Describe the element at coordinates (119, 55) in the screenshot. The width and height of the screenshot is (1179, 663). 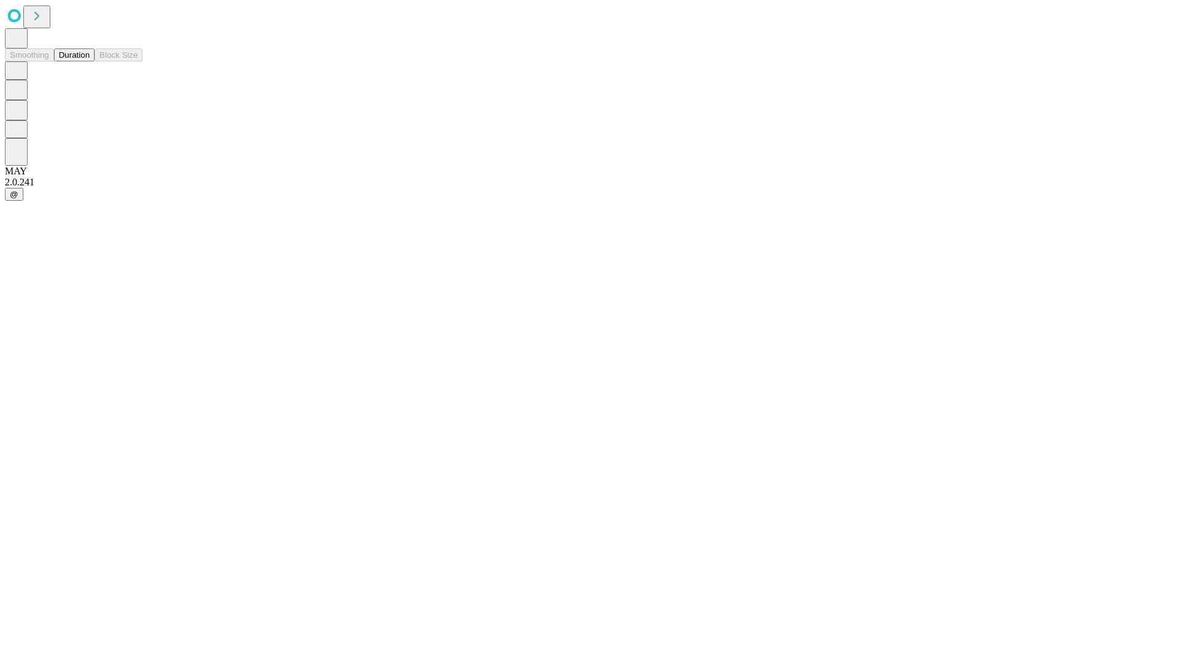
I see `button: Block Size` at that location.